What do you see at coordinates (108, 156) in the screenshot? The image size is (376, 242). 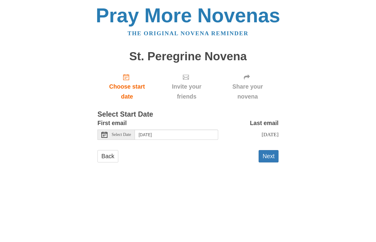 I see `a: Back` at bounding box center [108, 156].